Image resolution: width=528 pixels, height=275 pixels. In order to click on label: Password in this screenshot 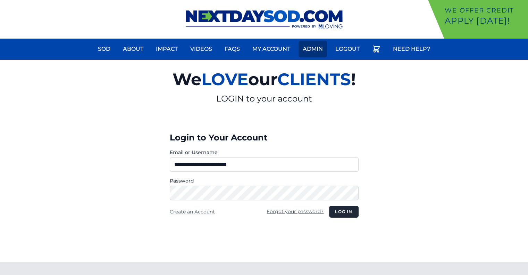, I will do `click(264, 181)`.